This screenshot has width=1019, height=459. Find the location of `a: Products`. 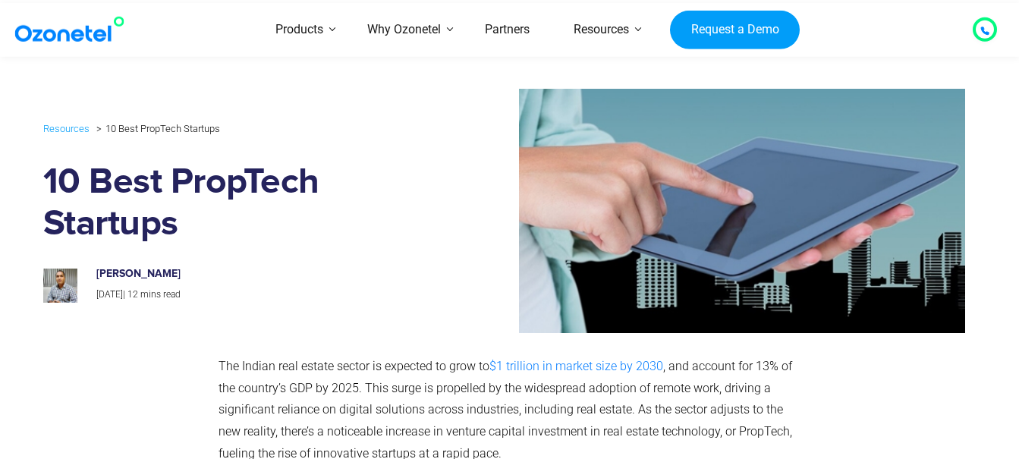

a: Products is located at coordinates (299, 30).